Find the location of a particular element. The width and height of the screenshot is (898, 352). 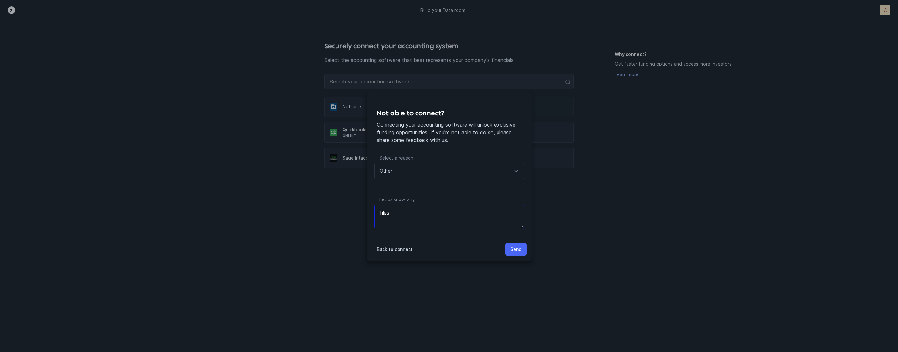

p: Back to connect is located at coordinates (395, 250).